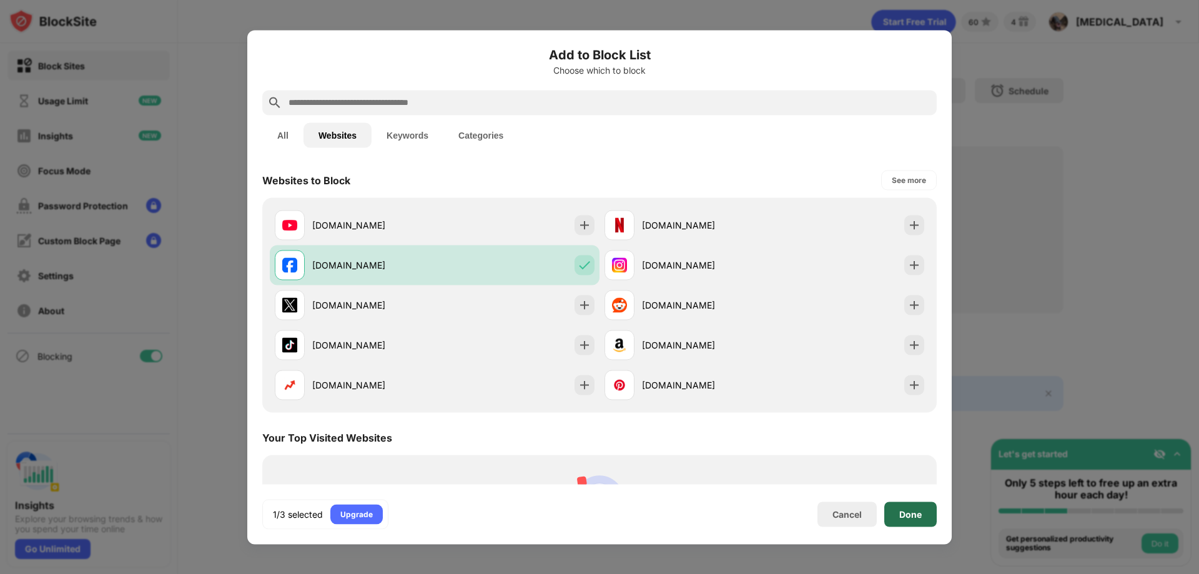  Describe the element at coordinates (847, 514) in the screenshot. I see `div: Cancel` at that location.